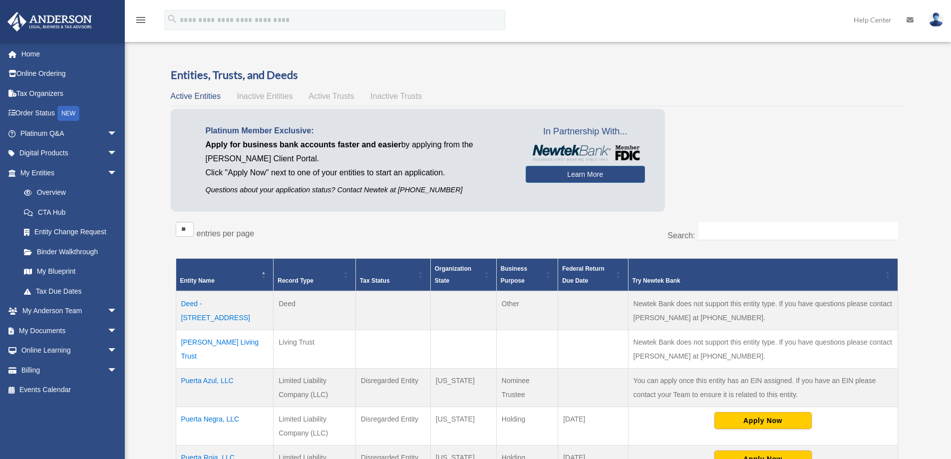  I want to click on th: Business Purpose: Activate to sort, so click(526, 275).